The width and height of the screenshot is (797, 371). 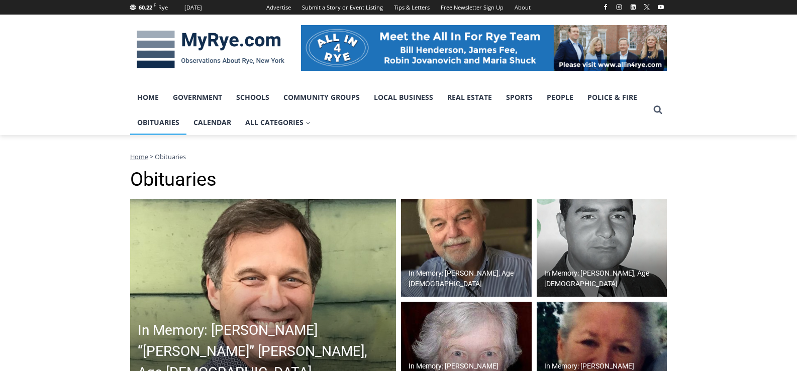 What do you see at coordinates (322, 97) in the screenshot?
I see `a: Community Groups` at bounding box center [322, 97].